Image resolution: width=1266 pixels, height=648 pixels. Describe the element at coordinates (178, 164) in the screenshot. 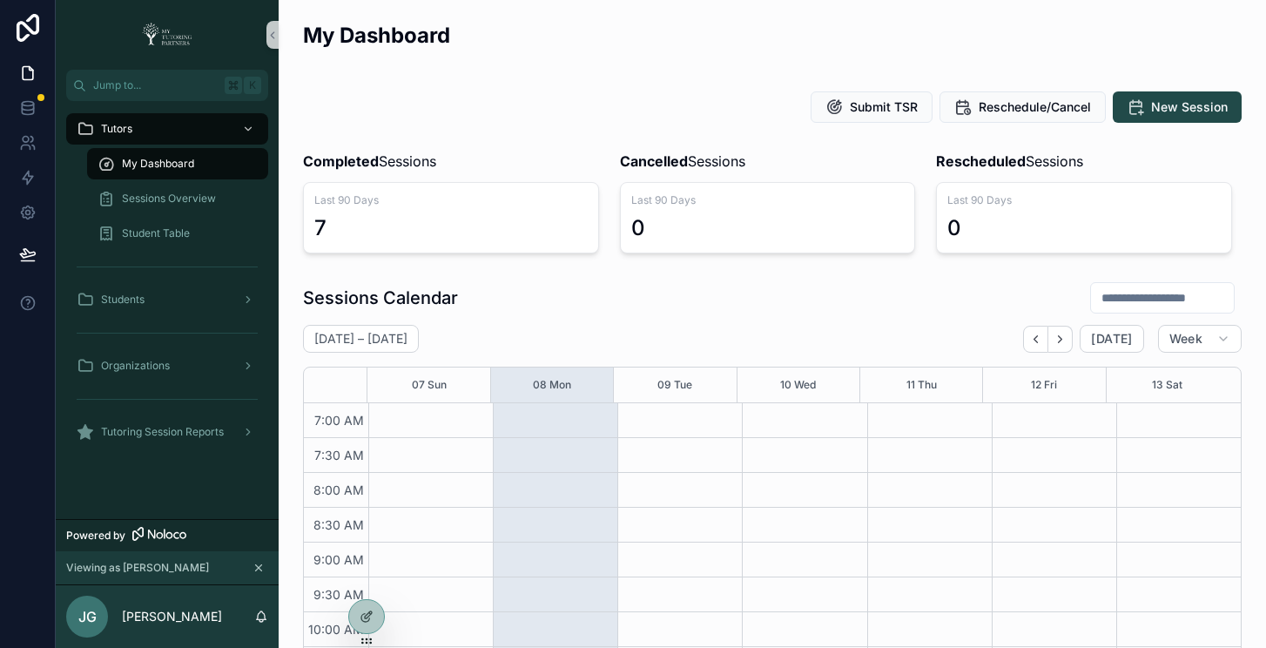

I see `a: My Dashboard` at that location.